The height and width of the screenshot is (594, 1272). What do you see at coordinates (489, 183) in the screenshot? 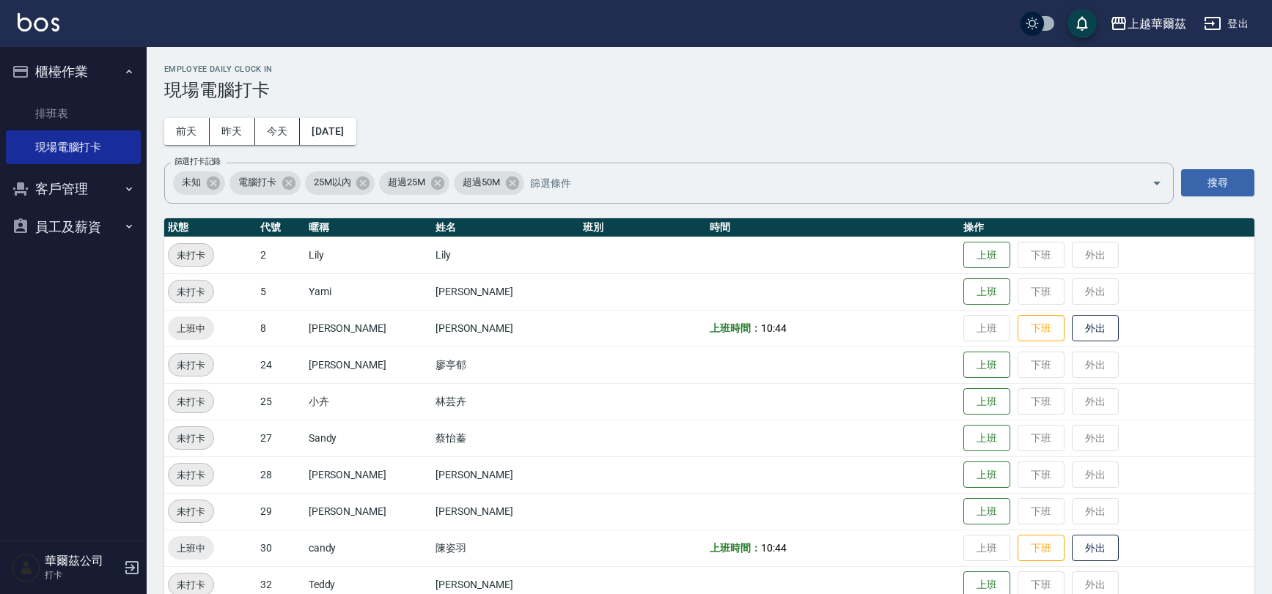
I see `div: 超過50M` at bounding box center [489, 183].